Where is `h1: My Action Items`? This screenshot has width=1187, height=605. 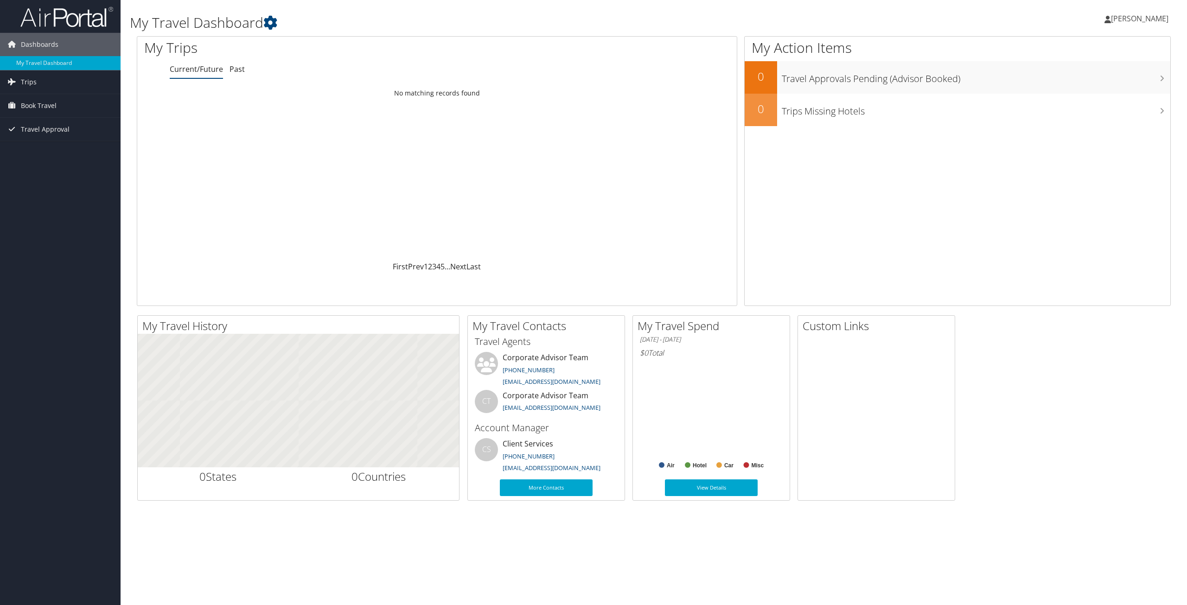 h1: My Action Items is located at coordinates (957, 48).